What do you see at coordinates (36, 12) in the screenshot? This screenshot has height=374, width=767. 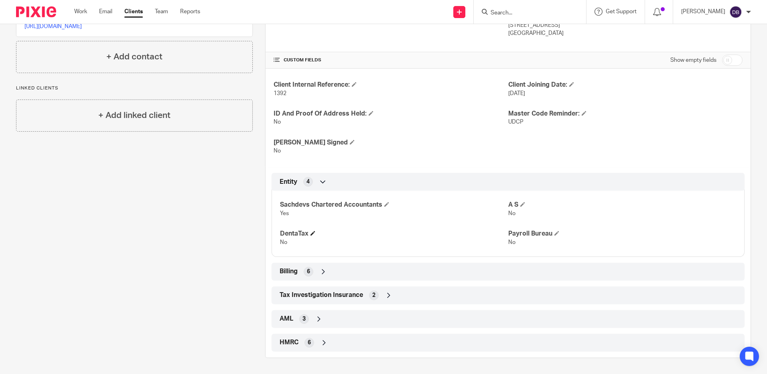 I see `img: Pixie` at bounding box center [36, 12].